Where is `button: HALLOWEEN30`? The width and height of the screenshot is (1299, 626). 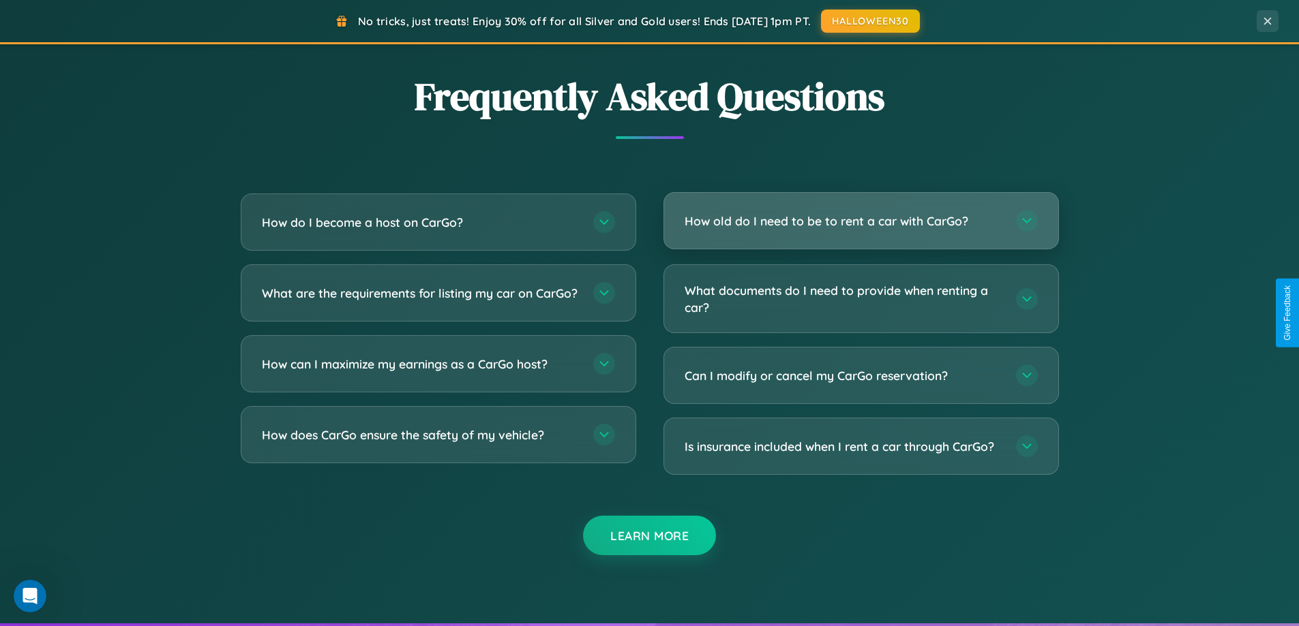 button: HALLOWEEN30 is located at coordinates (870, 21).